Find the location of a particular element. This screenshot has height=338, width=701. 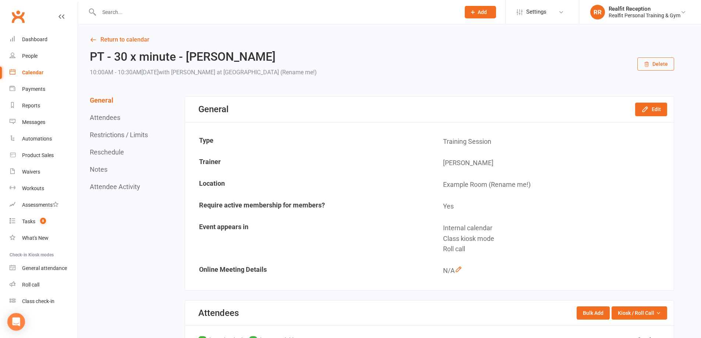

div: Workouts is located at coordinates (33, 188).